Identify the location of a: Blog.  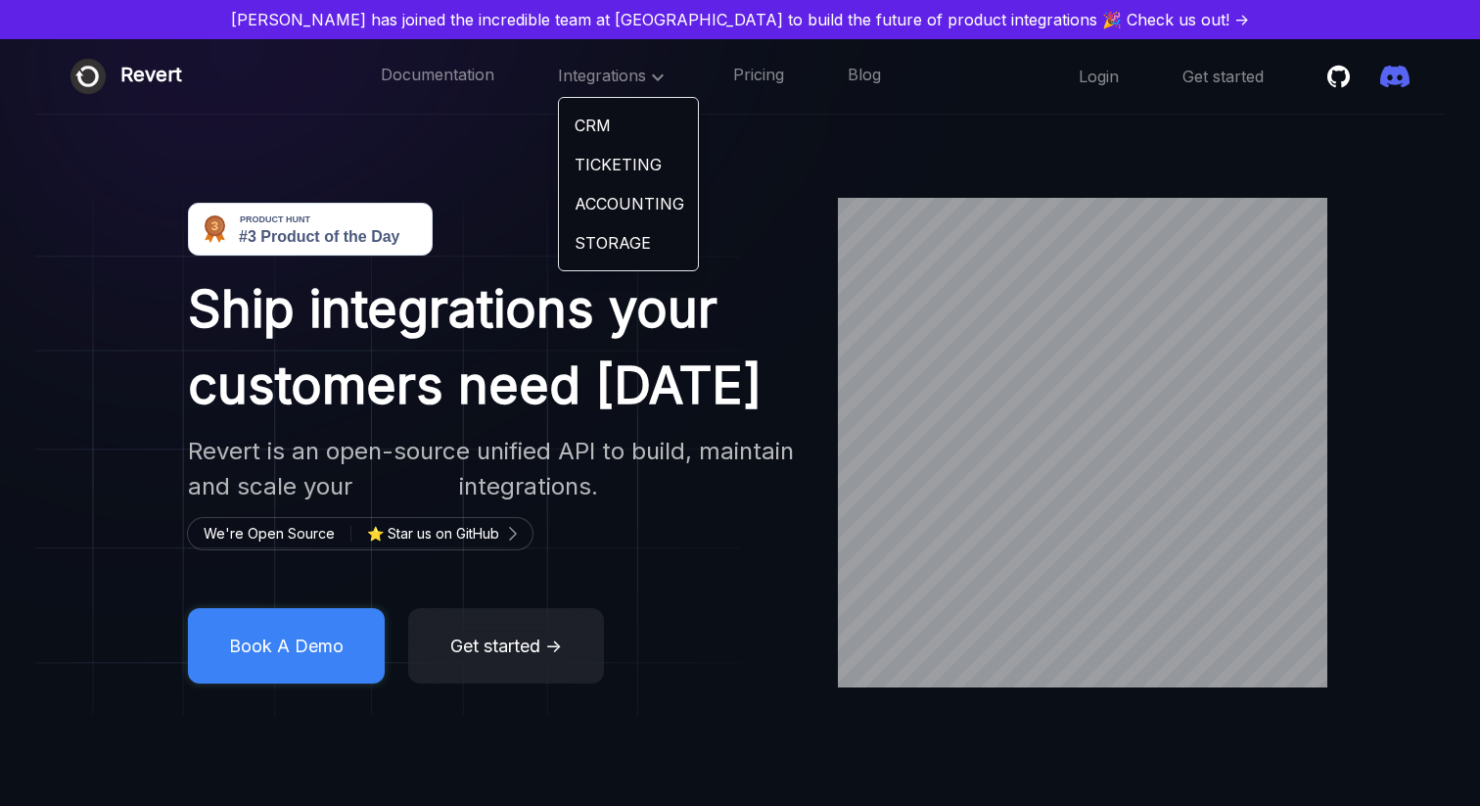
(864, 76).